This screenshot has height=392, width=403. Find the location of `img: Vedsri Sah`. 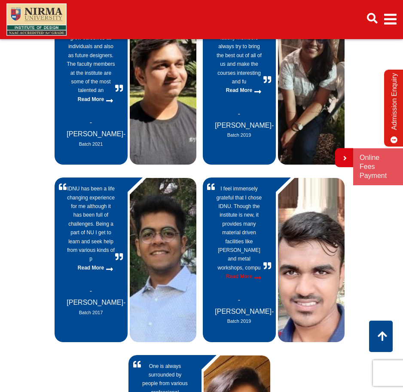

img: Vedsri Sah is located at coordinates (311, 83).